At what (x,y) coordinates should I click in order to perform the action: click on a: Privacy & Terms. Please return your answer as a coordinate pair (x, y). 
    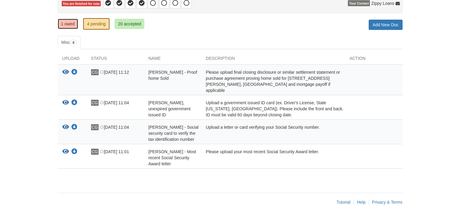
    Looking at the image, I should click on (387, 202).